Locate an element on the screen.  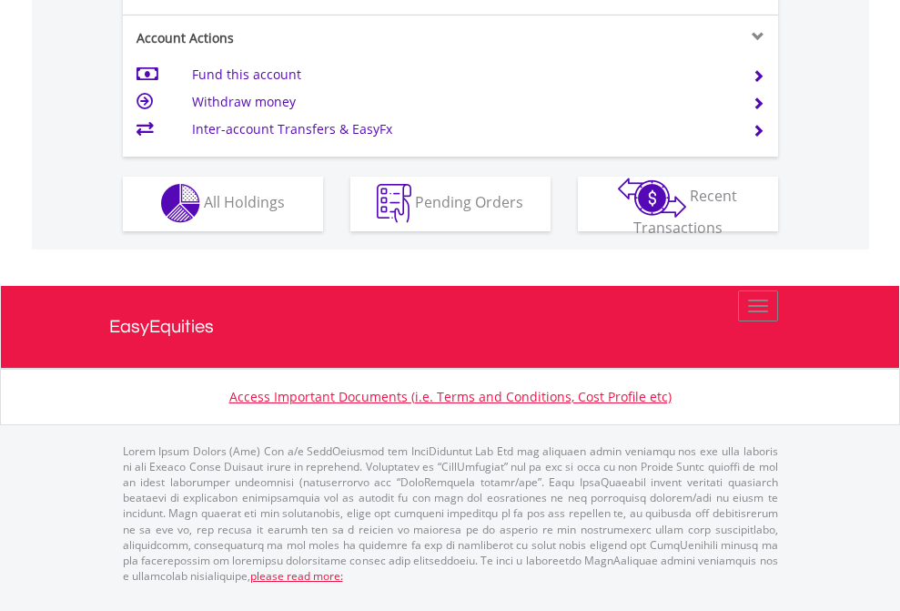
img: pending_instructions-wht.png is located at coordinates (394, 203).